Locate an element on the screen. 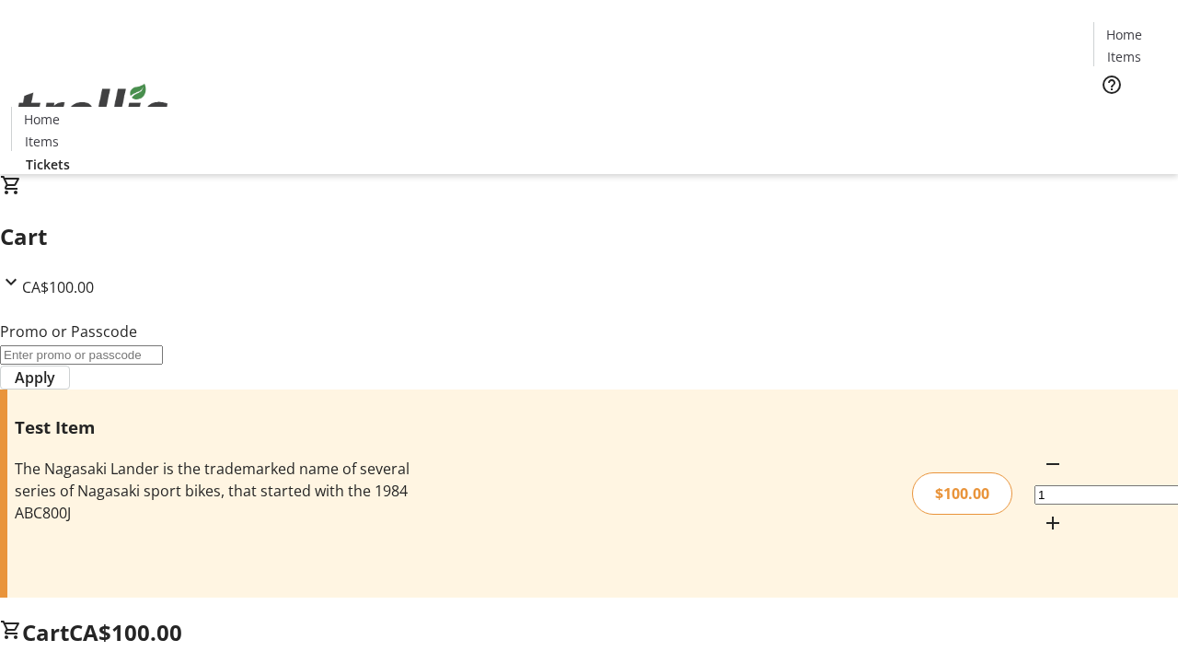  img: Orient E2E Organization s9BTNrfZUc's Logo is located at coordinates (93, 110).